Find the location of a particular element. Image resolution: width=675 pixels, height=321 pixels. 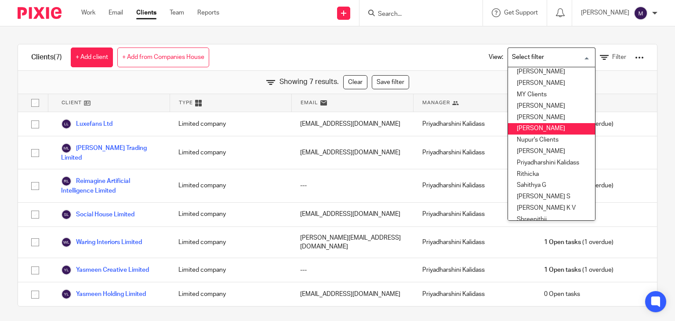

li: Sahithya G is located at coordinates (551, 185).